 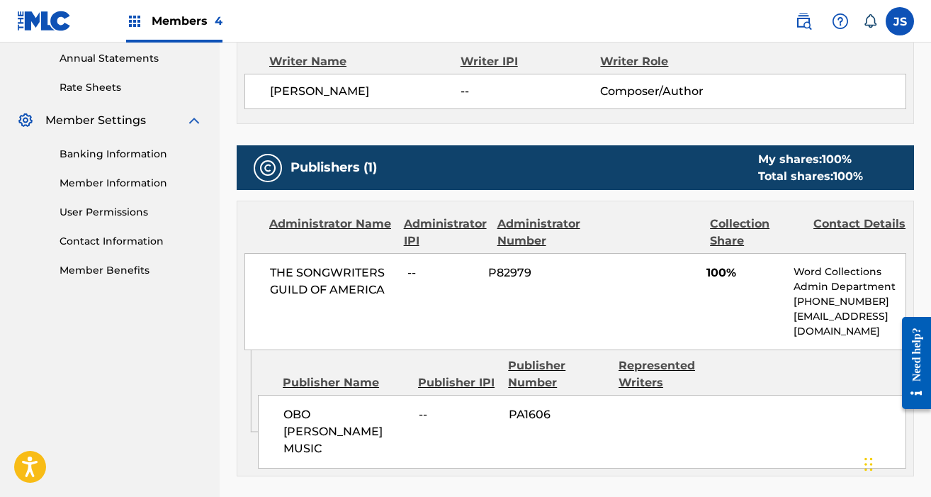 What do you see at coordinates (543, 232) in the screenshot?
I see `div: Administrator Number` at bounding box center [543, 232].